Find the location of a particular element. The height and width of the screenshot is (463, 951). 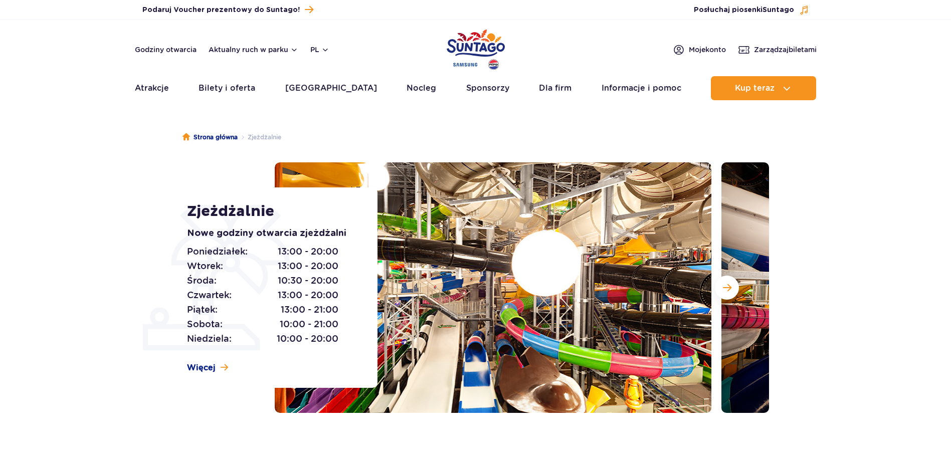

span: Więcej is located at coordinates (201, 368).